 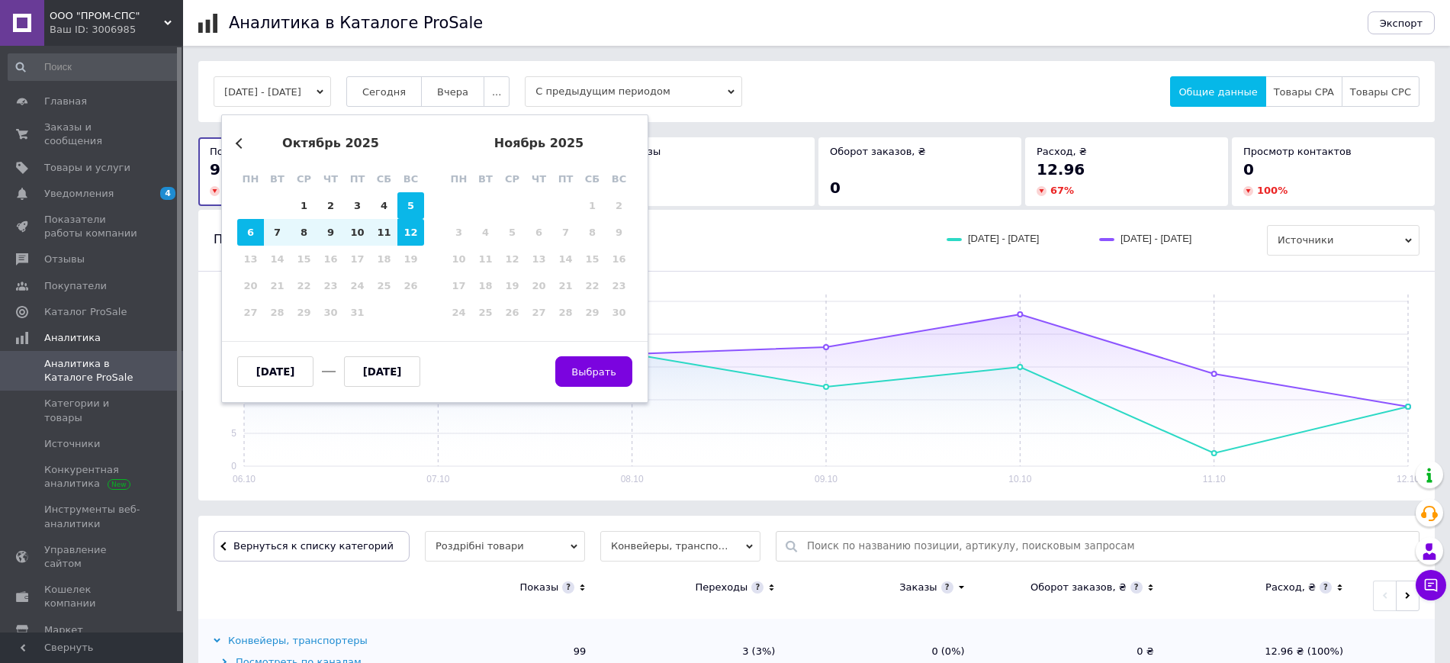 What do you see at coordinates (1401, 23) in the screenshot?
I see `span: Экспорт` at bounding box center [1401, 23].